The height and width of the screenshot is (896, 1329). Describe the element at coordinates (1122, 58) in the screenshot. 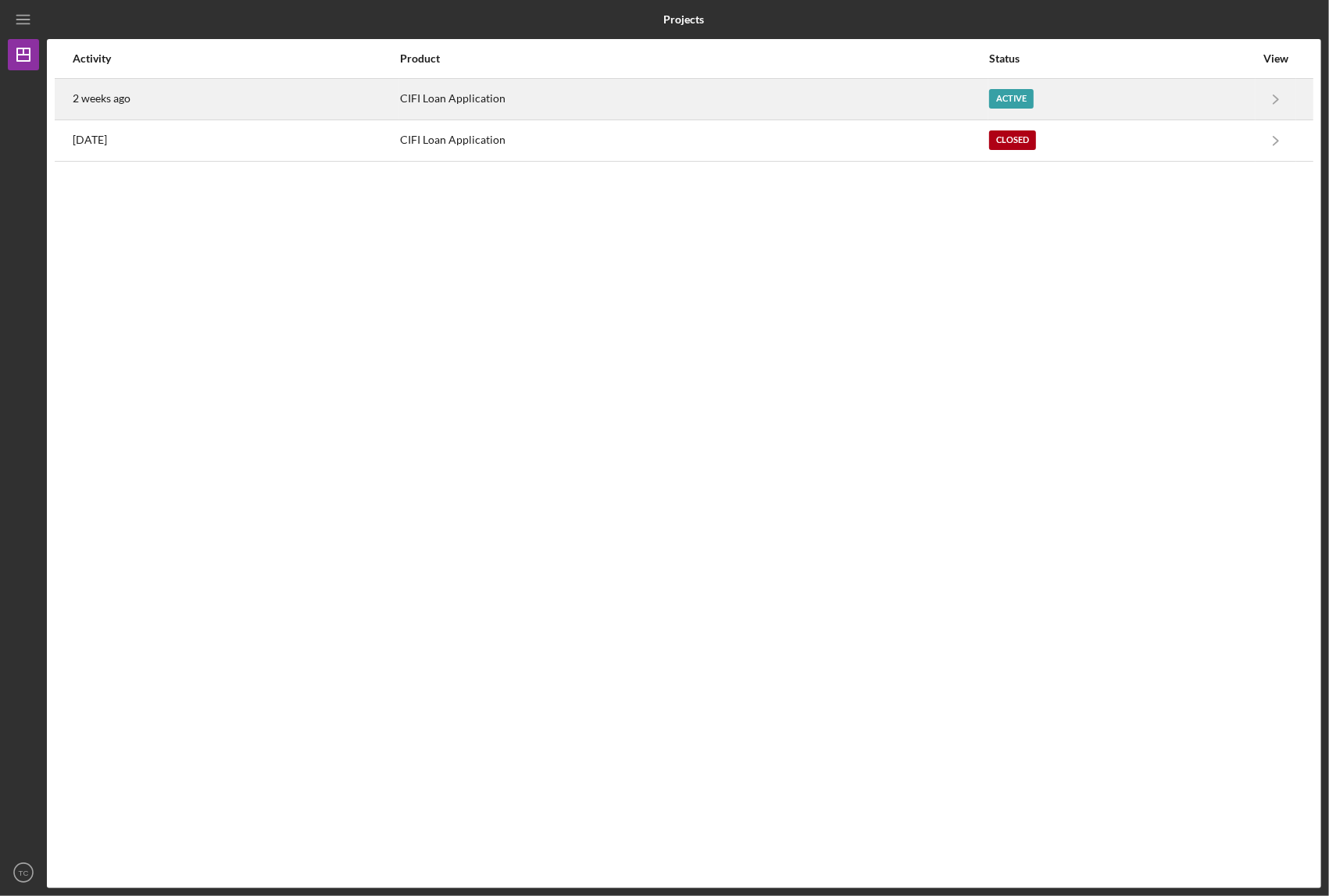

I see `div: Status` at that location.